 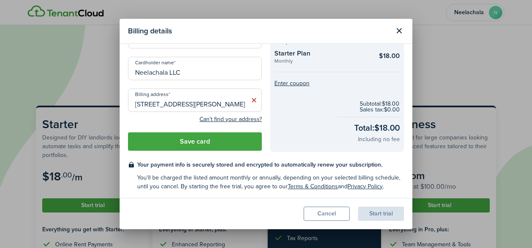 What do you see at coordinates (292, 84) in the screenshot?
I see `button: Enter coupon` at bounding box center [292, 84].